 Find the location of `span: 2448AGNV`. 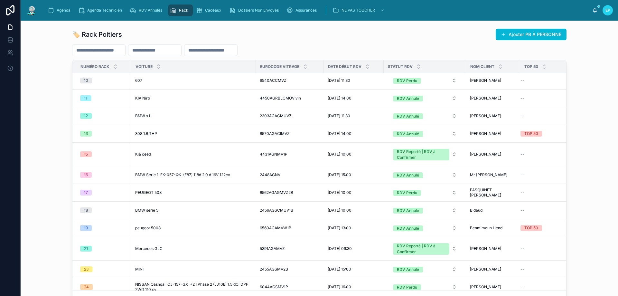

span: 2448AGNV is located at coordinates (270, 175).